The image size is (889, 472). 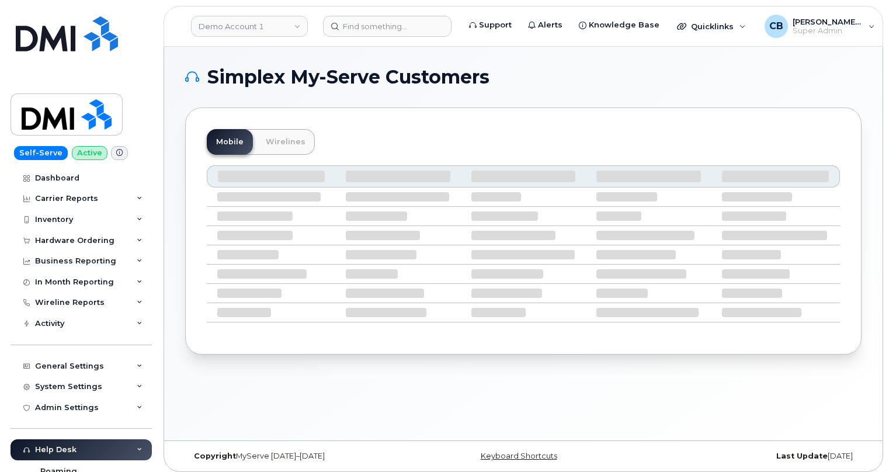 I want to click on a: Mobile, so click(x=229, y=142).